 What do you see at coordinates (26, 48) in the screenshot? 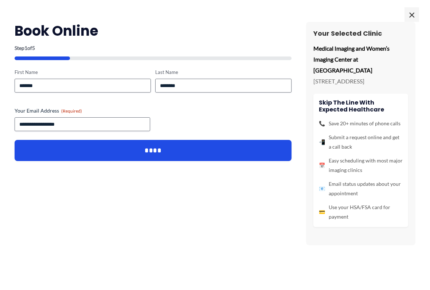
I see `span: 1` at bounding box center [26, 48].